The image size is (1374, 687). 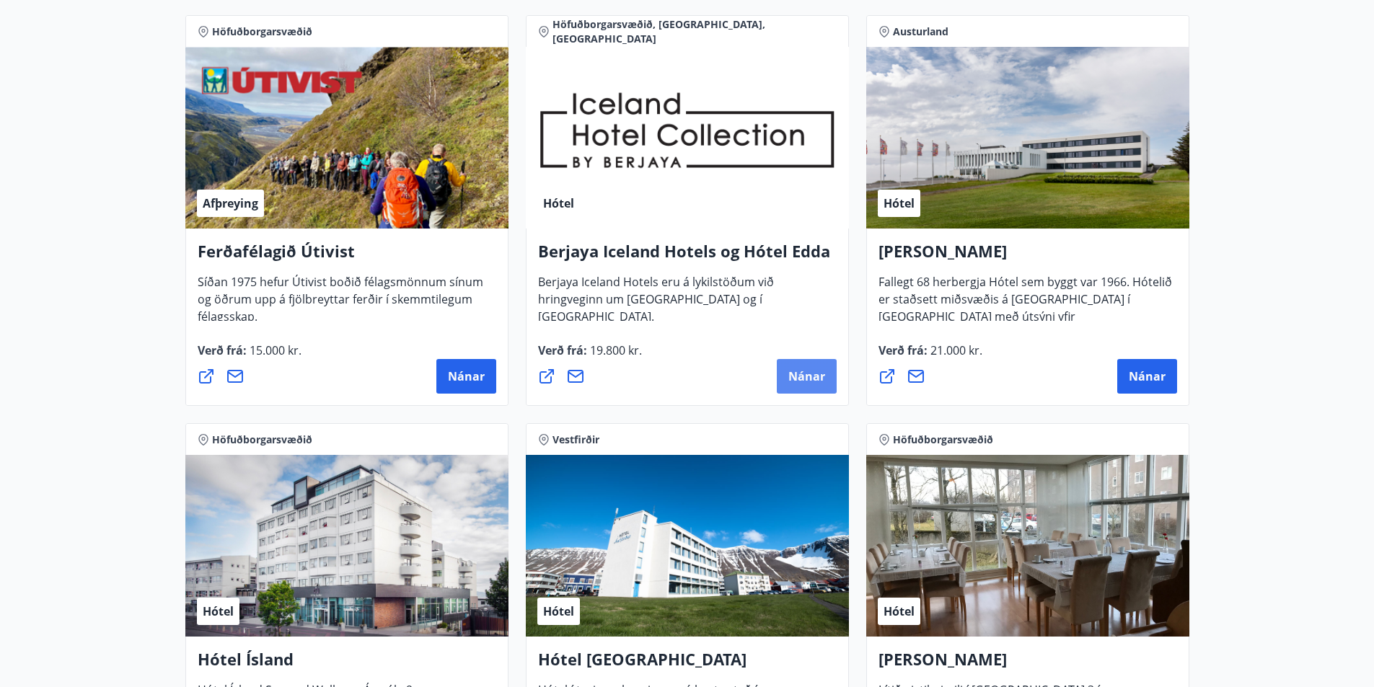 What do you see at coordinates (340, 305) in the screenshot?
I see `span: Síðan 1975 hefur Útivist boðið félagsmönnum sínum og öðrum upp á fjölbreyttar ferðir í skemmtileg...` at bounding box center [340, 305].